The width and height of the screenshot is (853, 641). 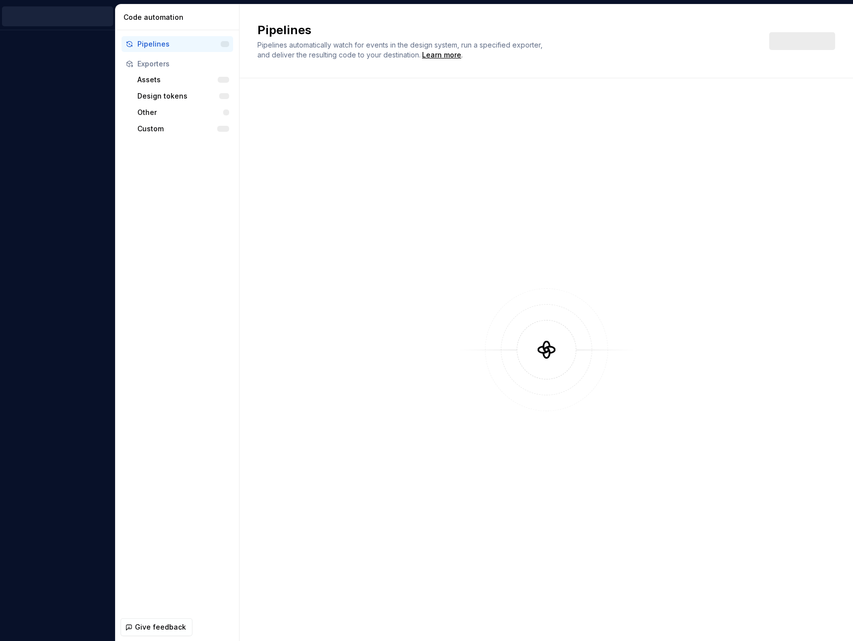 I want to click on div: Other, so click(x=180, y=113).